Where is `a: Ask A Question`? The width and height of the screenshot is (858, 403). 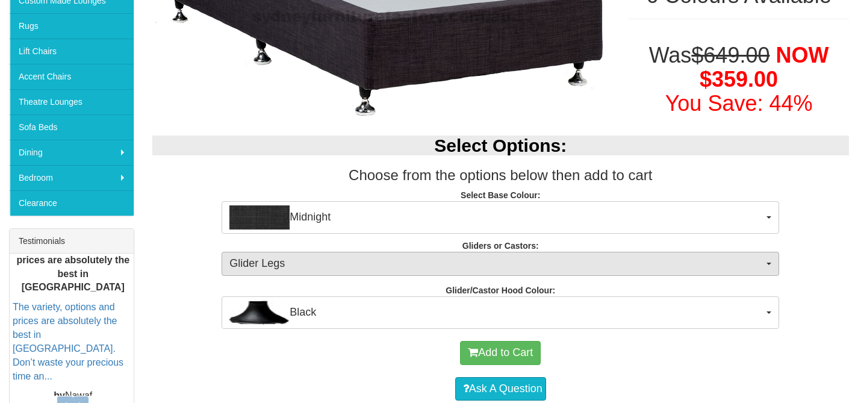
a: Ask A Question is located at coordinates (500, 389).